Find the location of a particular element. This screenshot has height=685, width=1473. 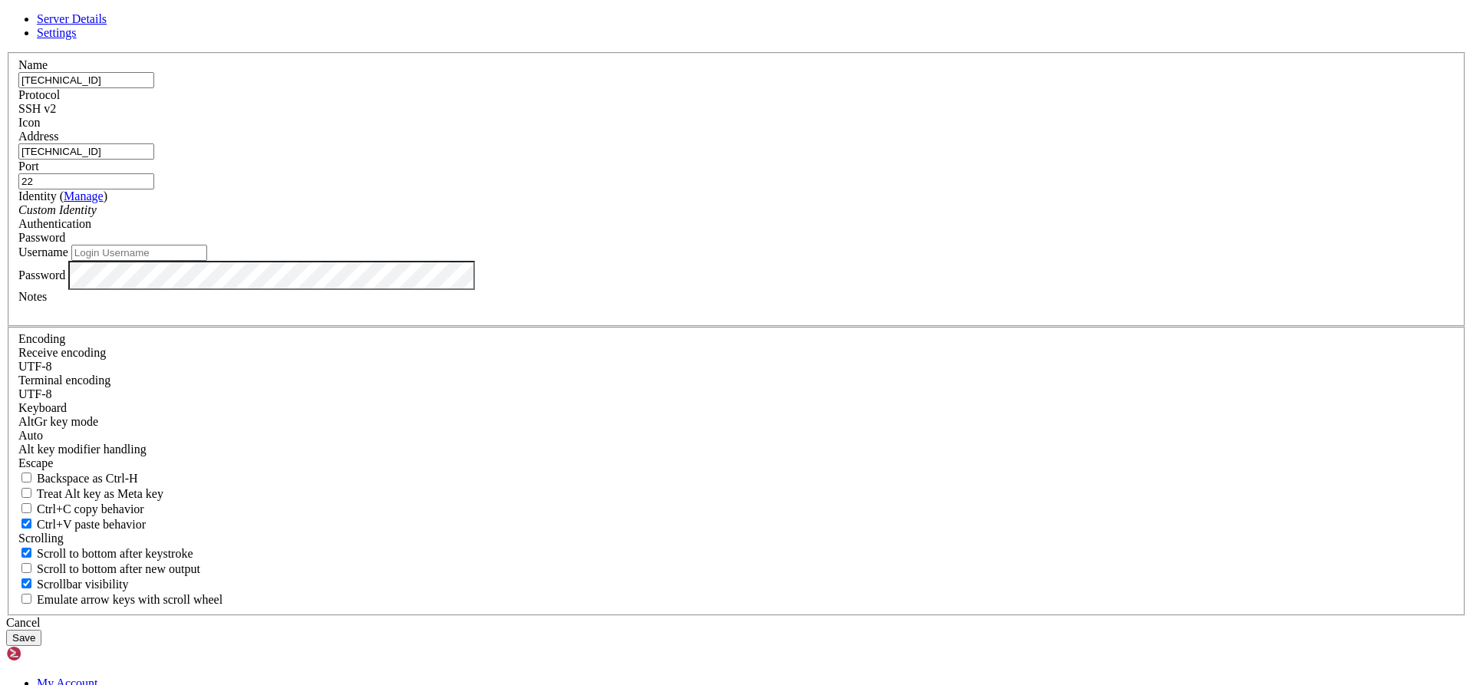

input: Scrollbar visibility is located at coordinates (26, 583).